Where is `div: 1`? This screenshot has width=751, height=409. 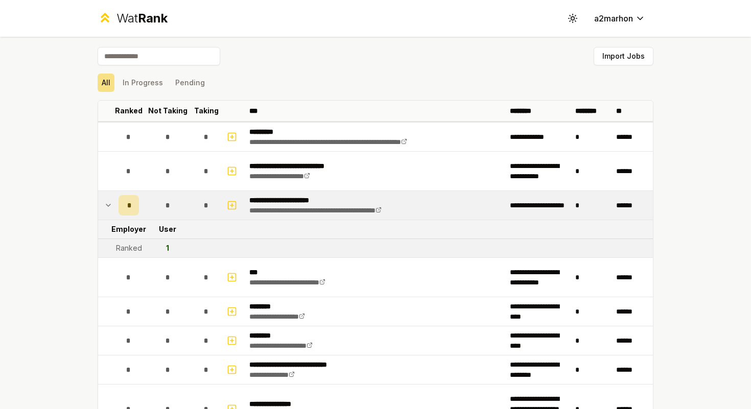 div: 1 is located at coordinates (168, 248).